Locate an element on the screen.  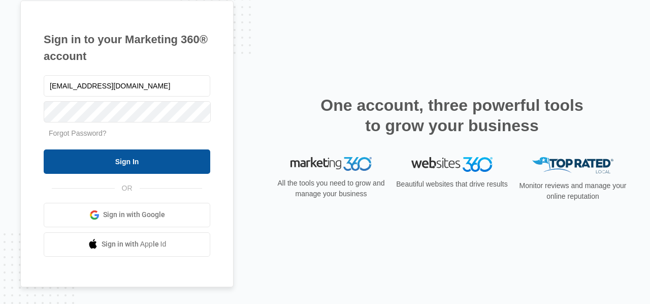
h1: Sign in to your Marketing 360® account is located at coordinates (127, 48).